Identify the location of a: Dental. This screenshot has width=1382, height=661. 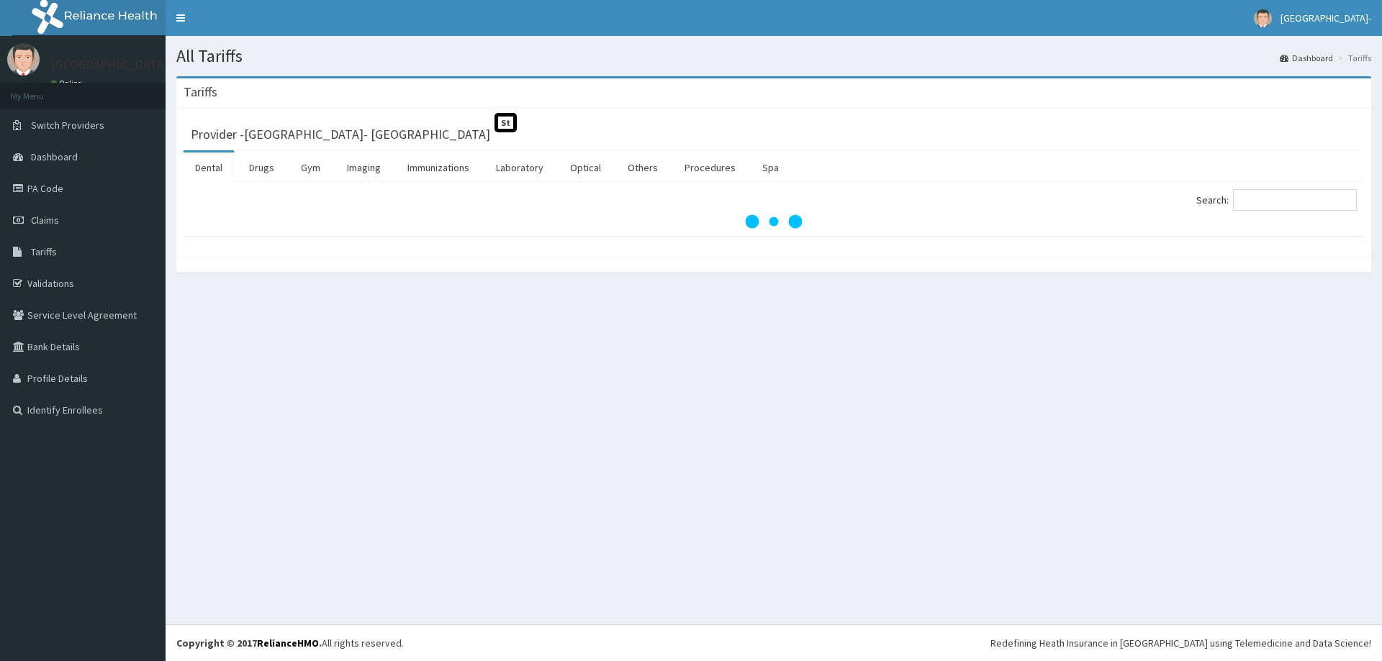
(209, 168).